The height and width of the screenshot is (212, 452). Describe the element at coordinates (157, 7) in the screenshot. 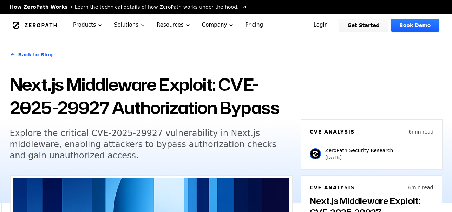

I see `span: Learn the technical details of how ZeroPath works under the hood.` at that location.